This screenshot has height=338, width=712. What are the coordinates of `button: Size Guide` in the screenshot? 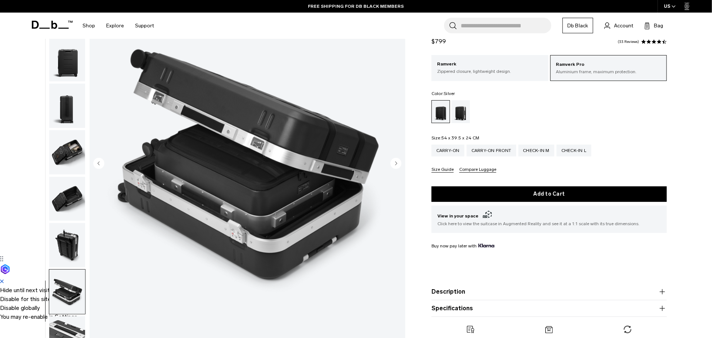 It's located at (442, 170).